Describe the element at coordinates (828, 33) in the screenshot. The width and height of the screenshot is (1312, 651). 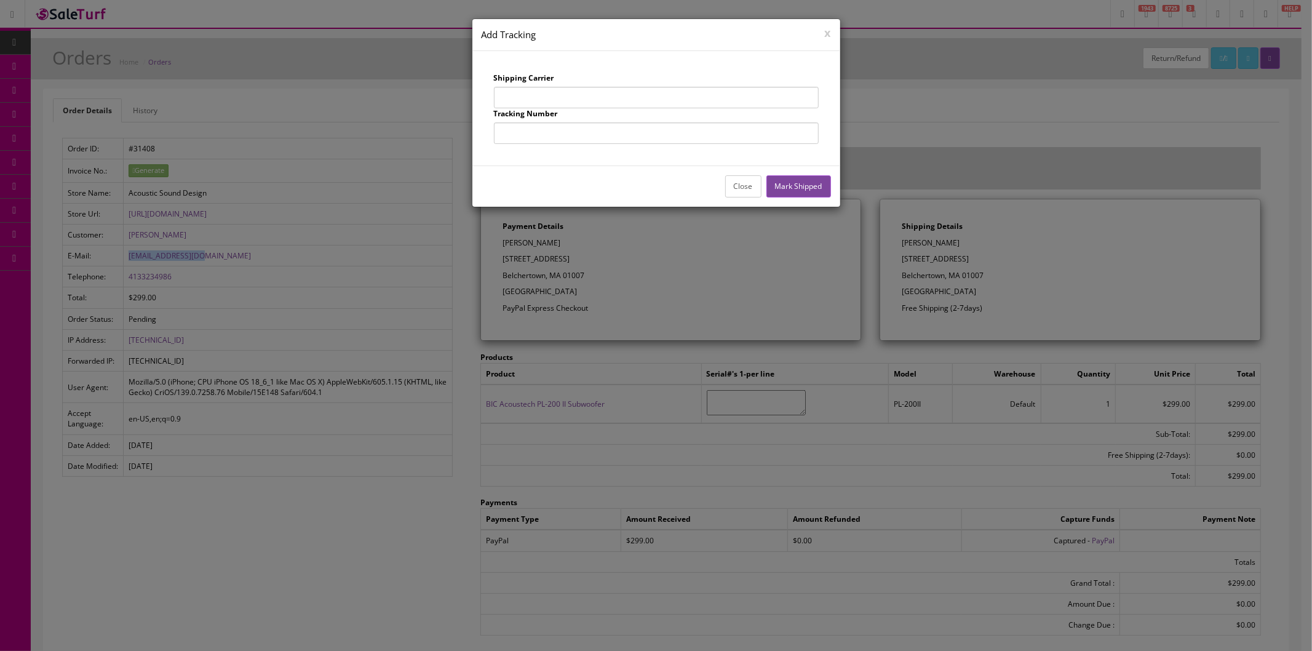
I see `button: x` at that location.